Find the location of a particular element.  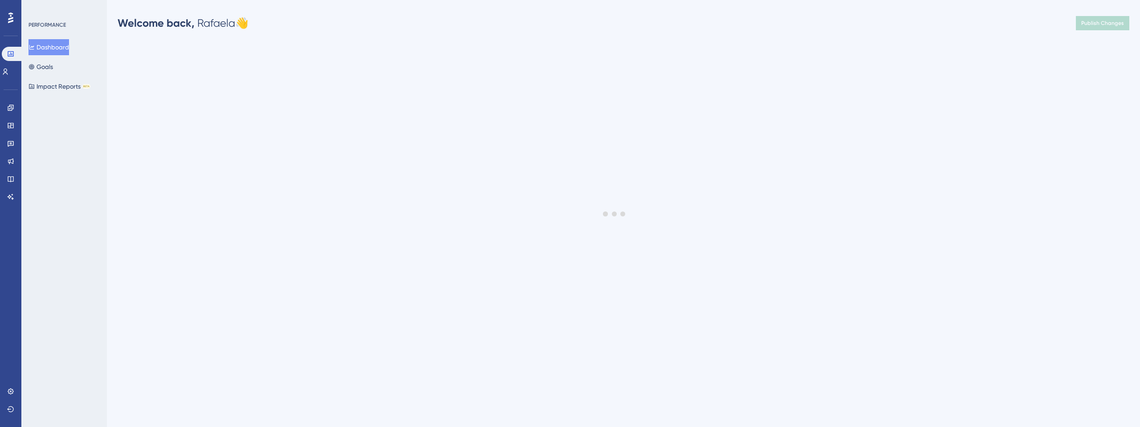

div: BETA is located at coordinates (86, 86).